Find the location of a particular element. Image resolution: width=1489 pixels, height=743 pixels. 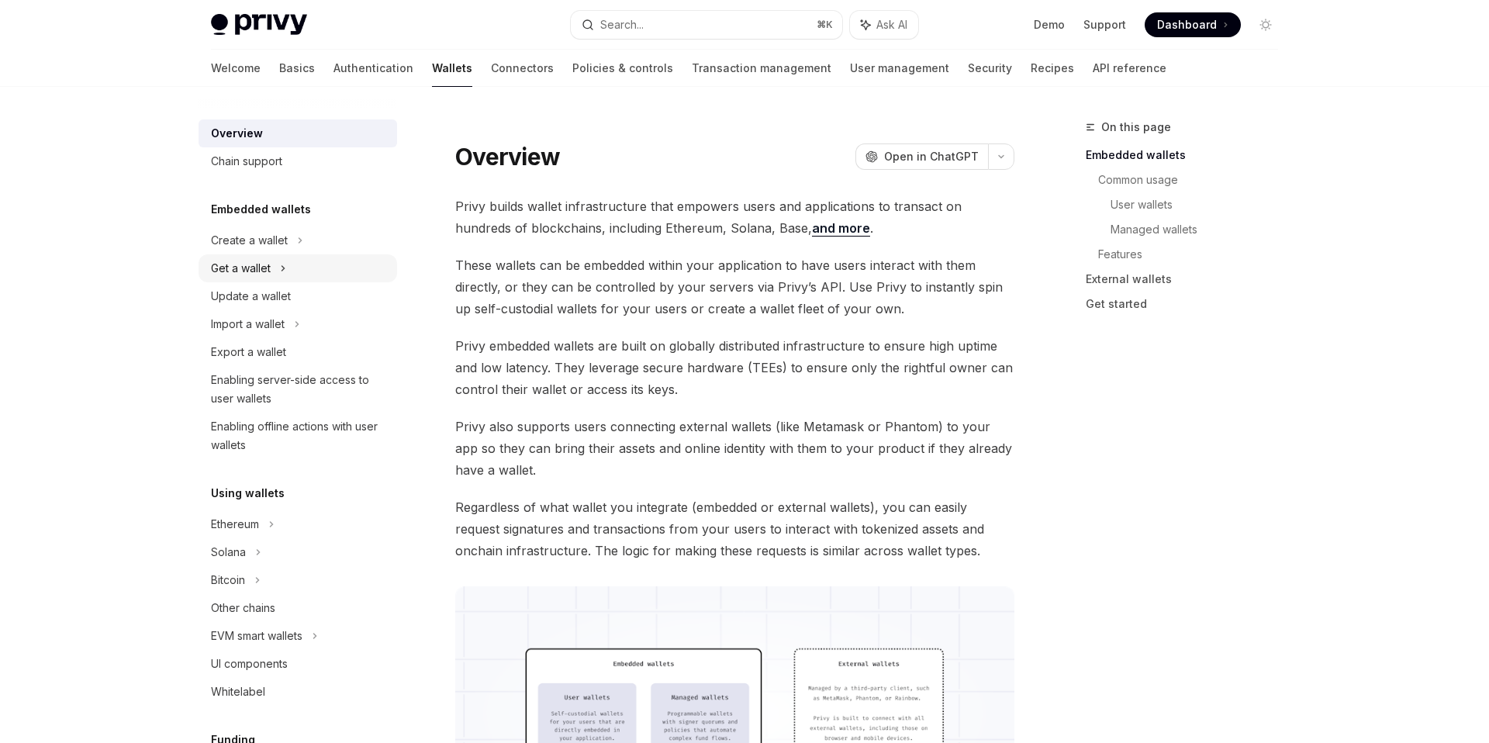

div: EVM smart wallets is located at coordinates (257, 636).